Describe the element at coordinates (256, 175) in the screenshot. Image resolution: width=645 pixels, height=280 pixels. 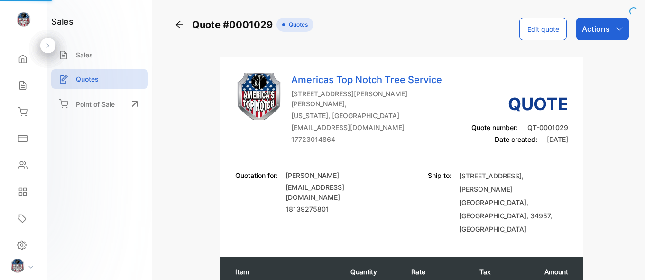
I see `p: Quotation for:` at that location.